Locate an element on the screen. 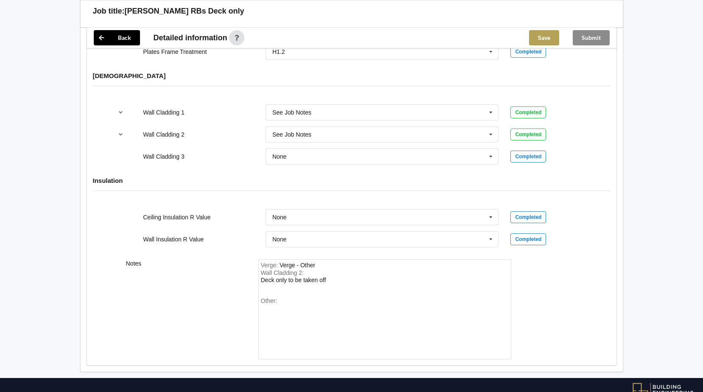  span: Verge : is located at coordinates (270, 265).